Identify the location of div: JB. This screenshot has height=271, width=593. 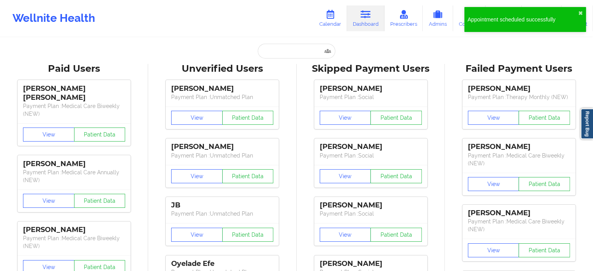
(222, 205).